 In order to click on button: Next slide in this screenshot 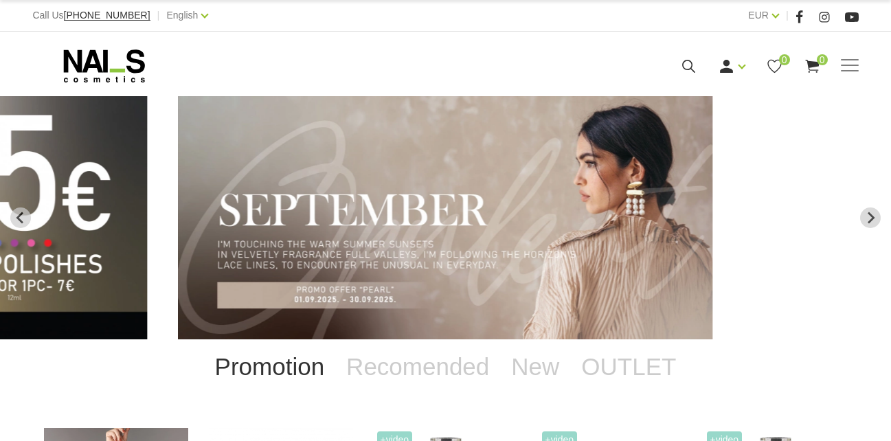, I will do `click(870, 218)`.